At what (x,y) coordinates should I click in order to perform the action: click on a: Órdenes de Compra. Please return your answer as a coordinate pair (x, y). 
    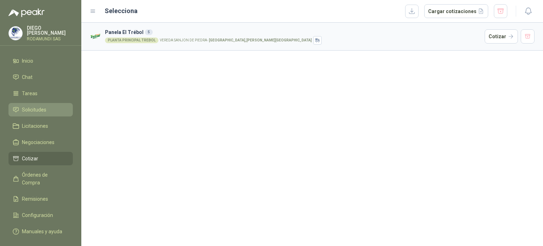
    Looking at the image, I should click on (41, 179).